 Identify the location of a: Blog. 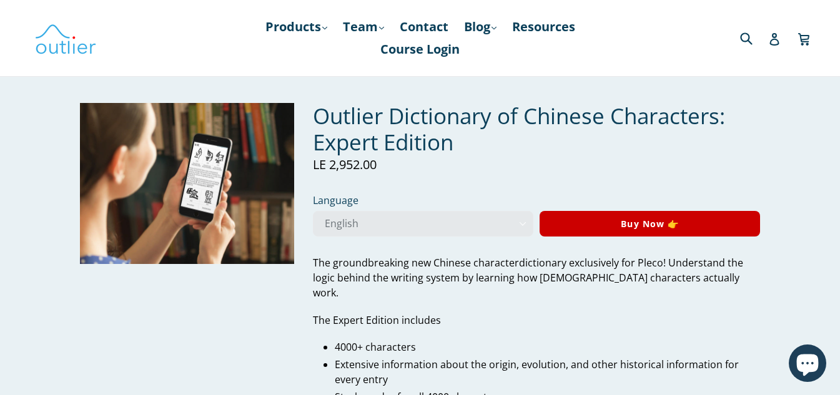
(480, 27).